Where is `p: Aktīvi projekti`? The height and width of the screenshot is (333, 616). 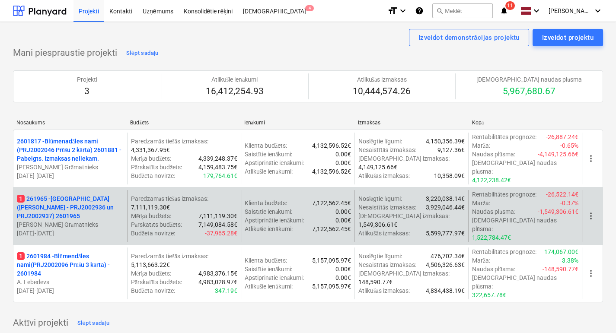 p: Aktīvi projekti is located at coordinates (41, 323).